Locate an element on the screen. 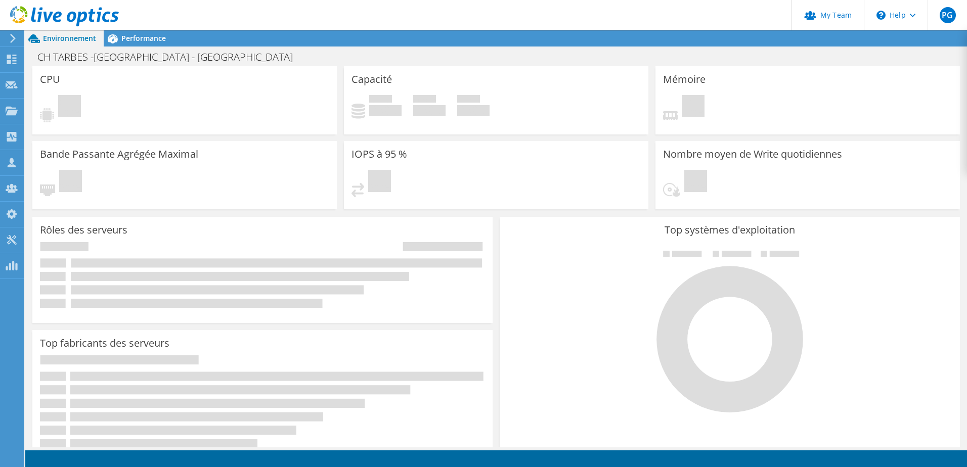 This screenshot has height=467, width=967. span: Utilisé is located at coordinates (380, 100).